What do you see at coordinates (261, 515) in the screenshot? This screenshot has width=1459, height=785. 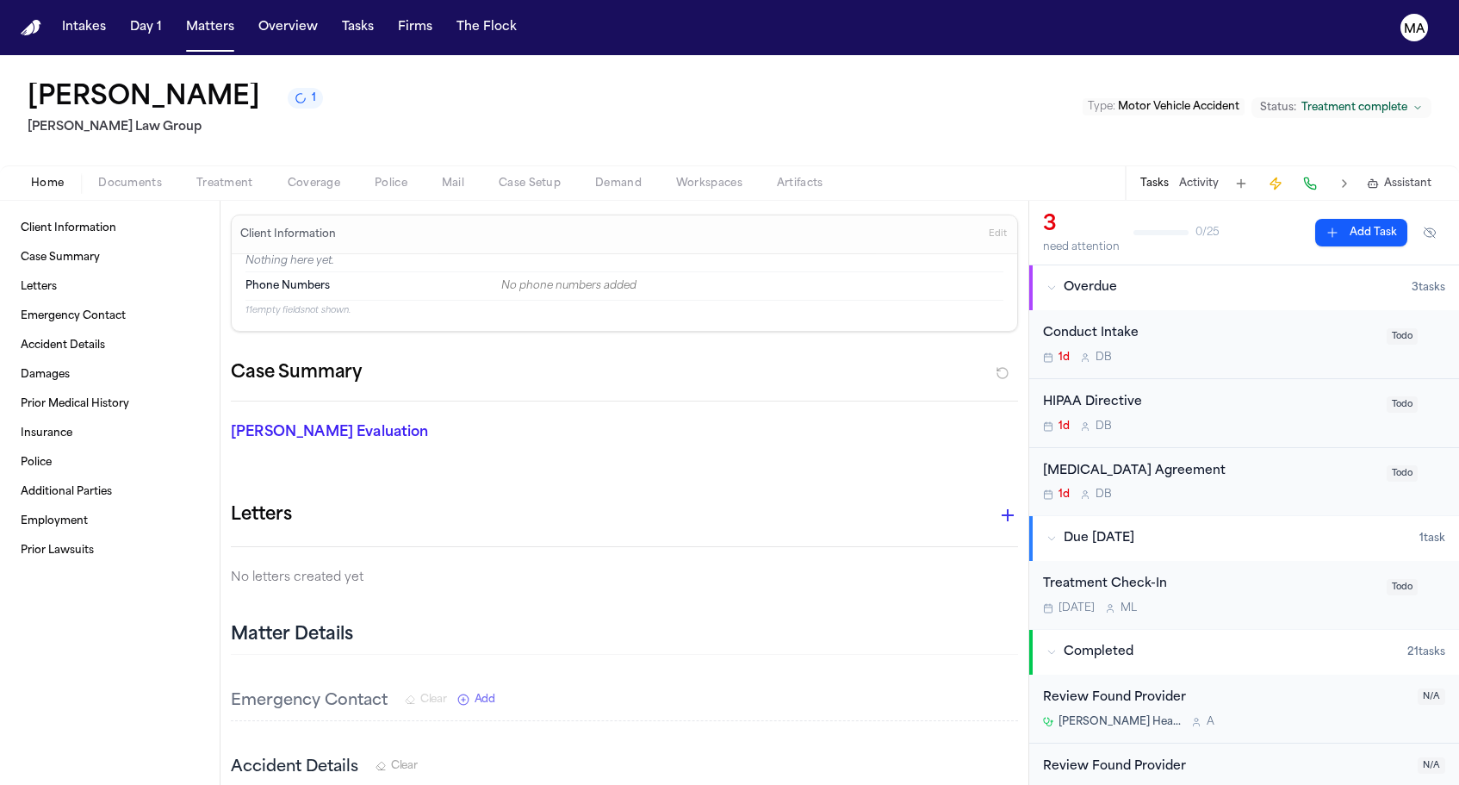 I see `h1: Letters` at bounding box center [261, 515].